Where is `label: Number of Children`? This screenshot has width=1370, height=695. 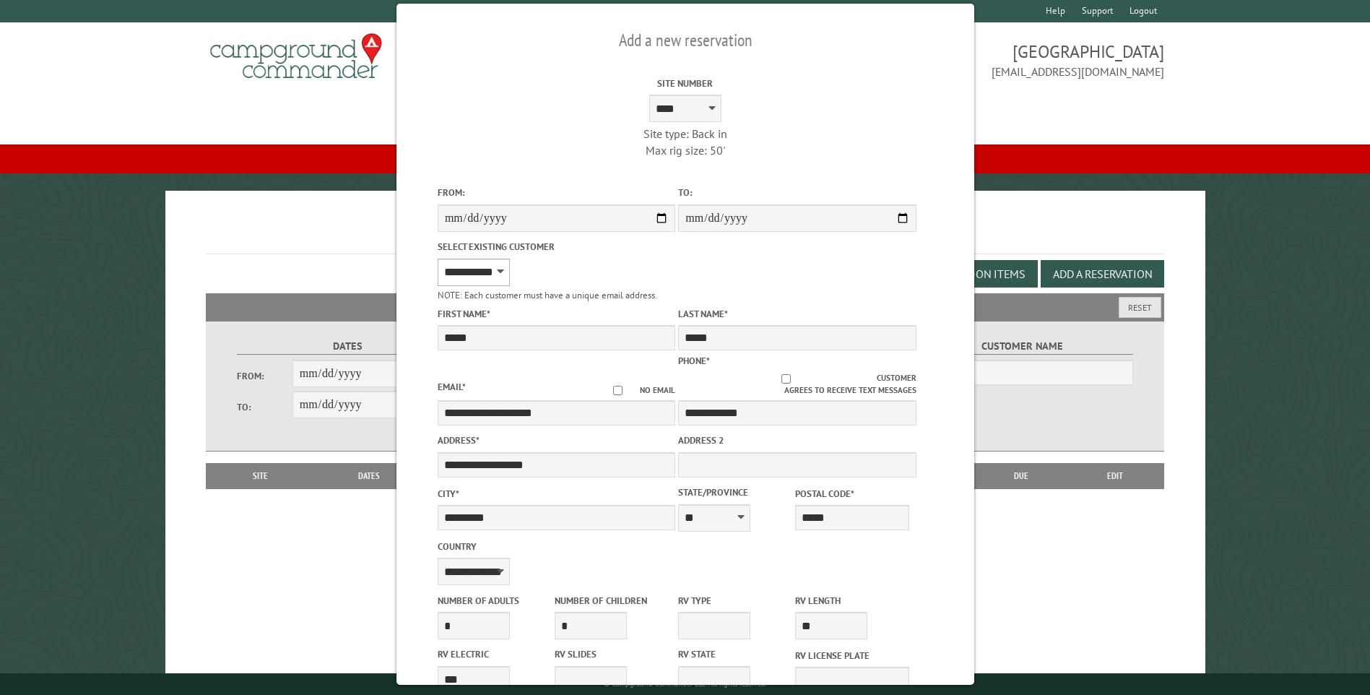 label: Number of Children is located at coordinates (611, 600).